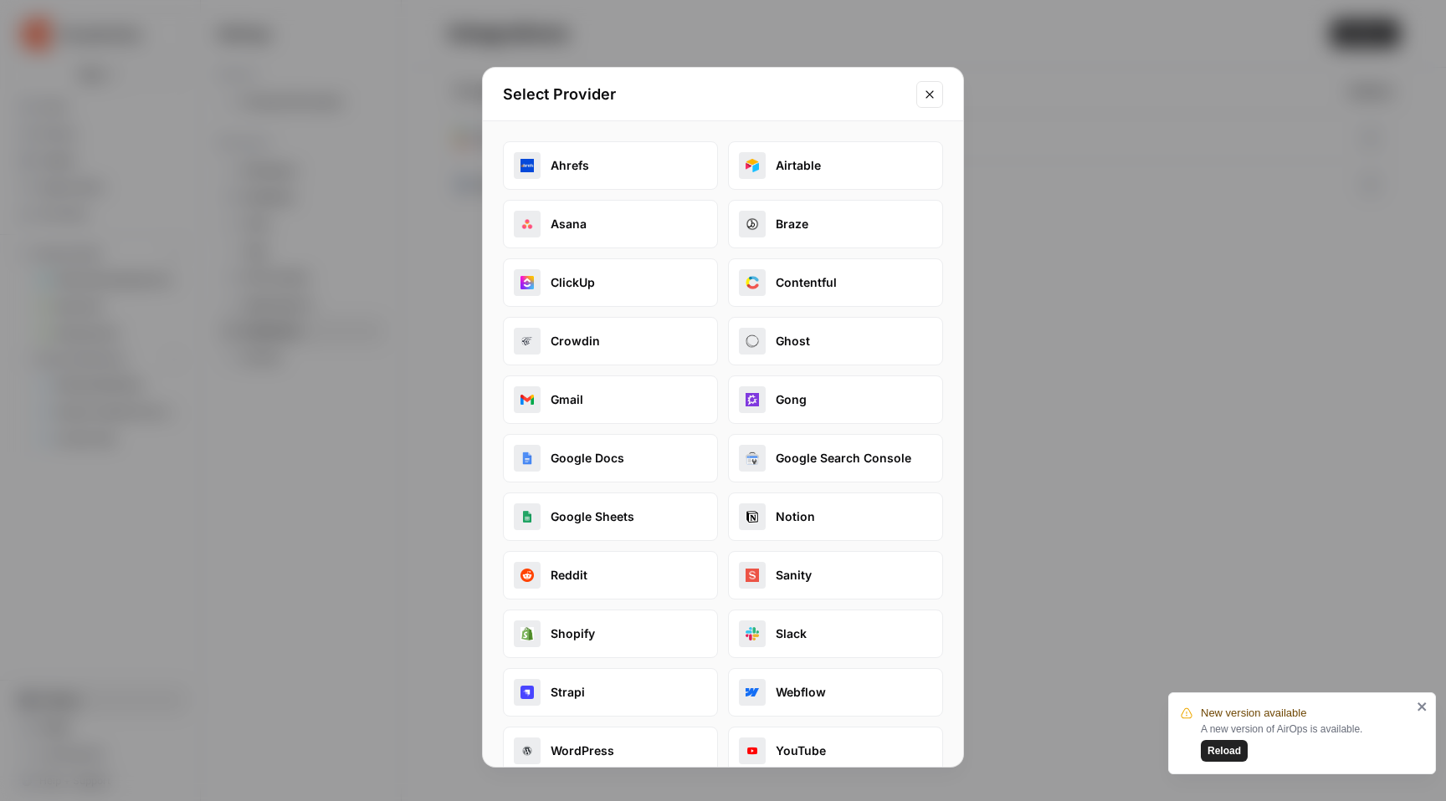 The height and width of the screenshot is (801, 1446). Describe the element at coordinates (527, 634) in the screenshot. I see `img: shopify` at that location.